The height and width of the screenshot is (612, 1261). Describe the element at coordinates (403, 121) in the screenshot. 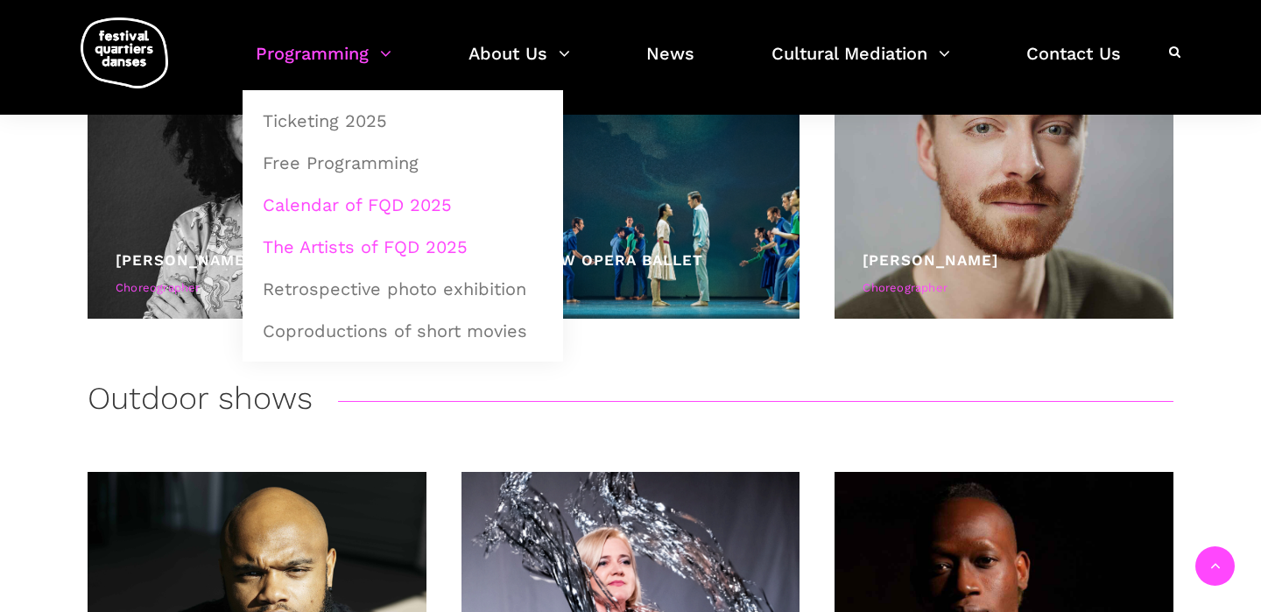

I see `a: Ticketing 2025` at that location.